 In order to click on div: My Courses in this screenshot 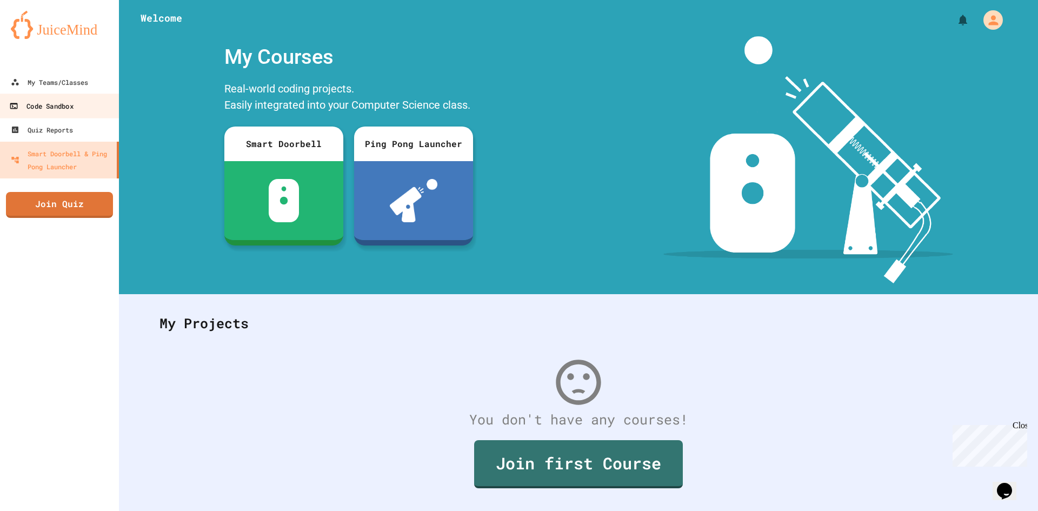, I will do `click(349, 57)`.